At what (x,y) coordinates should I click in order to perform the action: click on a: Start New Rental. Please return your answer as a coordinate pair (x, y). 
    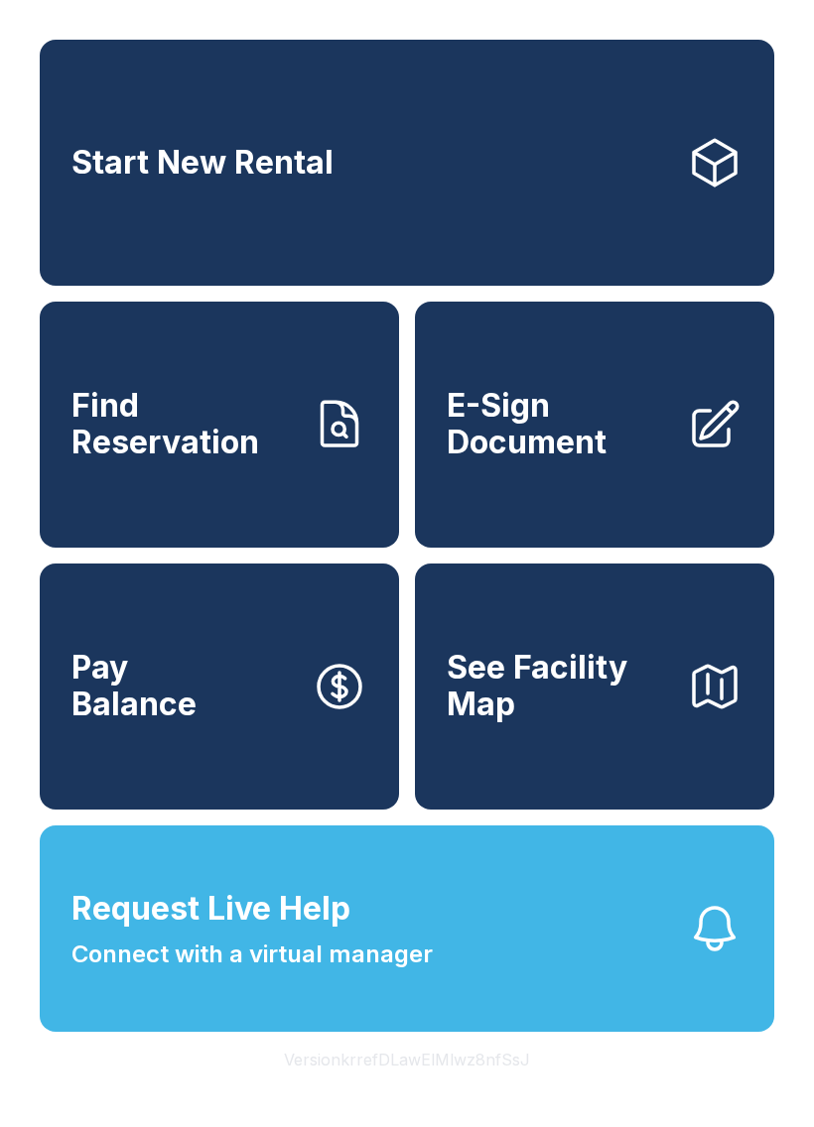
    Looking at the image, I should click on (407, 163).